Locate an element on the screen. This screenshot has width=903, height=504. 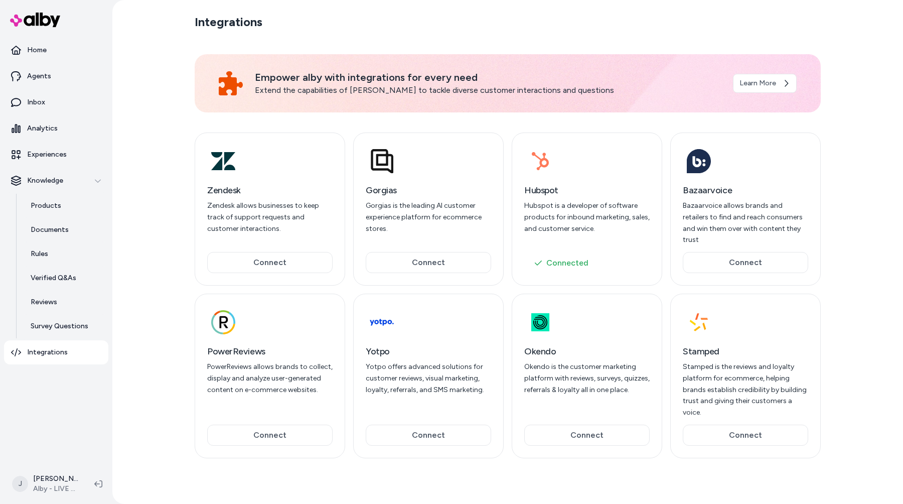
a: Experiences is located at coordinates (56, 155).